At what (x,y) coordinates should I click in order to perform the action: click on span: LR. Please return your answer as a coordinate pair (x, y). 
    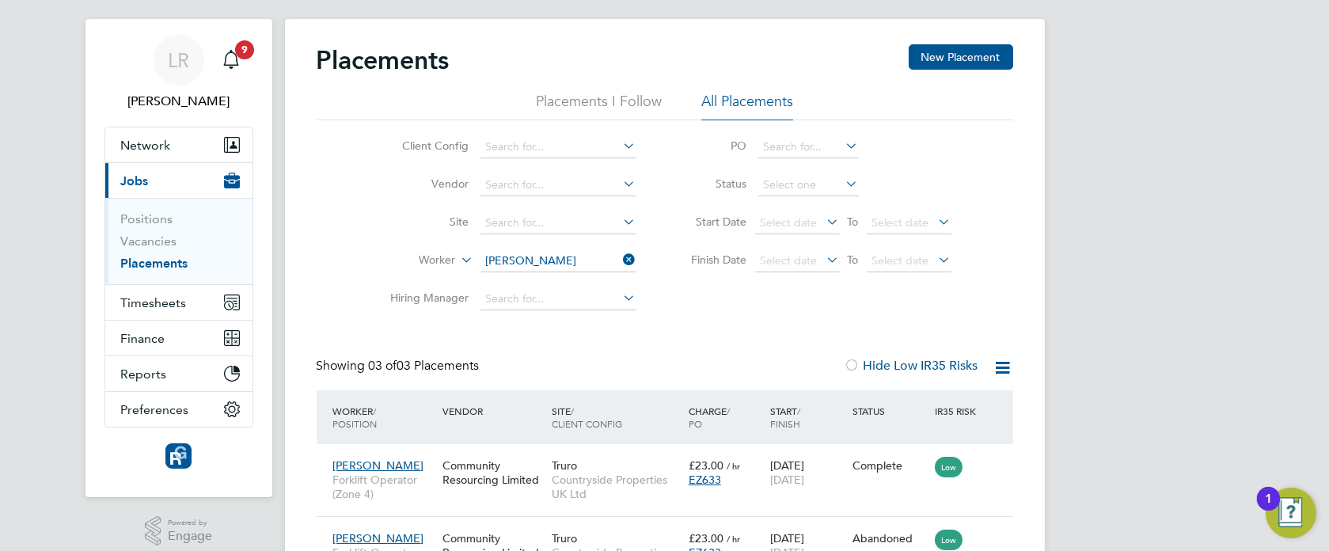
    Looking at the image, I should click on (178, 60).